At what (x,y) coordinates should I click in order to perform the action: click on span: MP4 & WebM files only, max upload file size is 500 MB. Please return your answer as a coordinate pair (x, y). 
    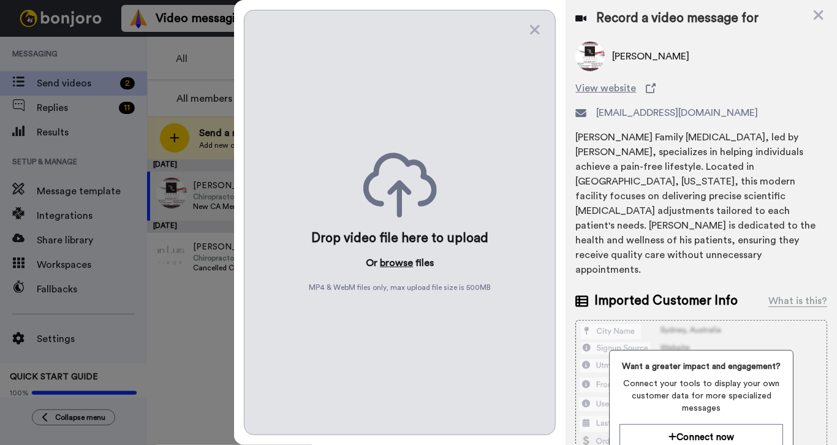
    Looking at the image, I should click on (399, 287).